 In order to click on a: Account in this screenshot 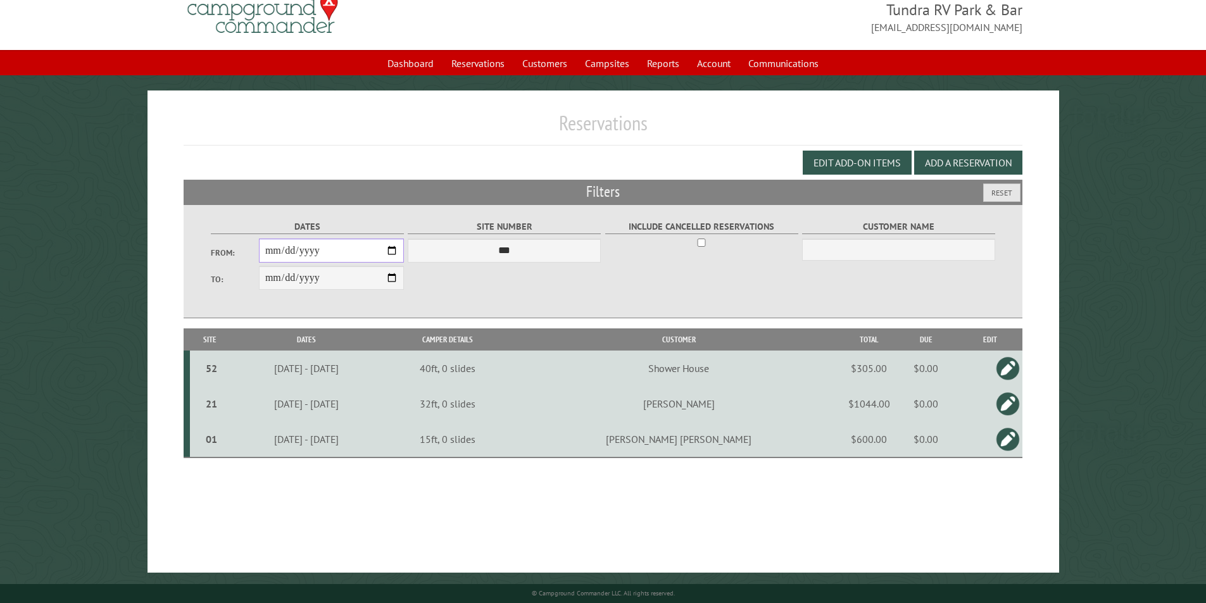, I will do `click(714, 63)`.